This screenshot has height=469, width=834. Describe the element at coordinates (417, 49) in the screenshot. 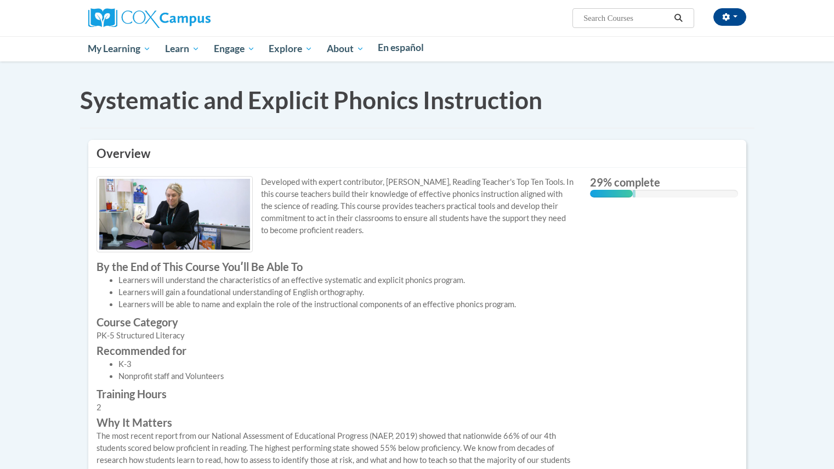

I see `div: Main menu` at that location.